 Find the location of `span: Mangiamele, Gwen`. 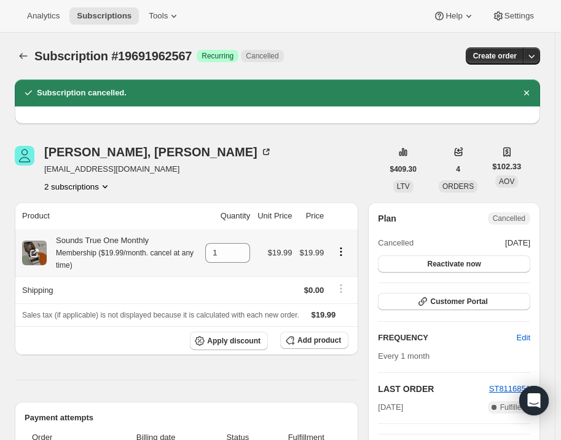

span: Mangiamele, Gwen is located at coordinates (25, 156).